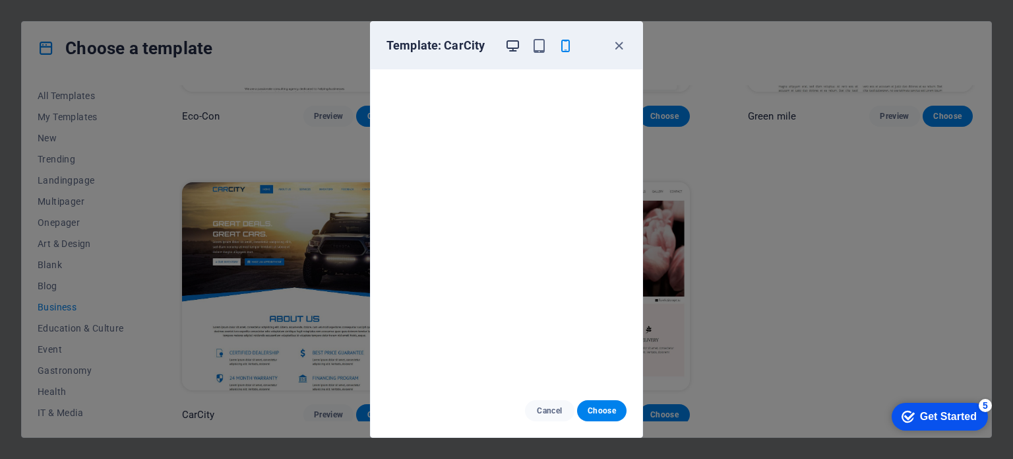 The width and height of the screenshot is (1013, 459). I want to click on h6: Template: CarCity, so click(440, 46).